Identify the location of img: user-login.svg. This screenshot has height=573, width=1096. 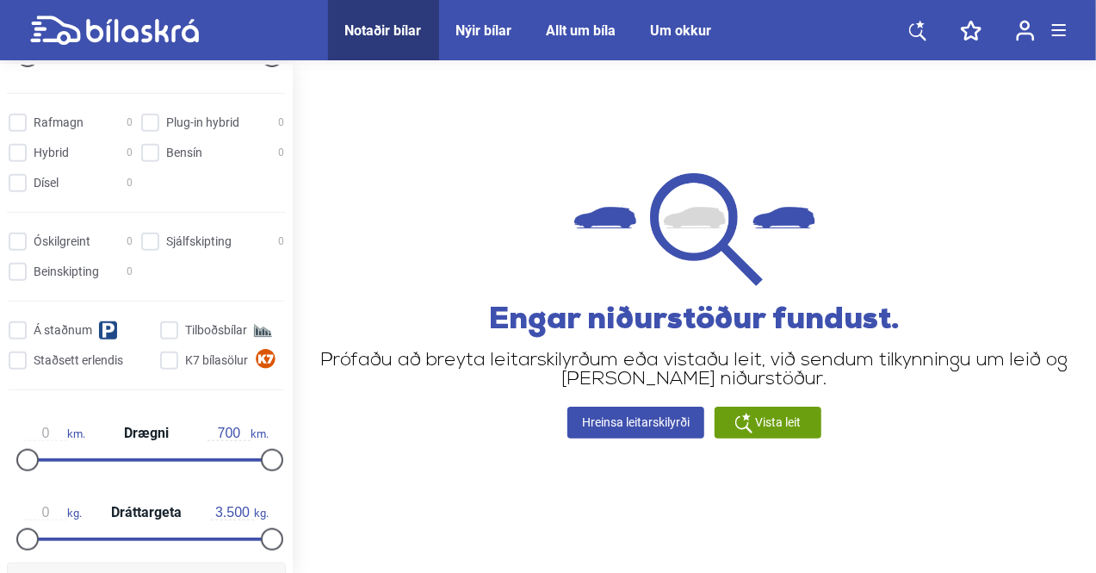
(1025, 30).